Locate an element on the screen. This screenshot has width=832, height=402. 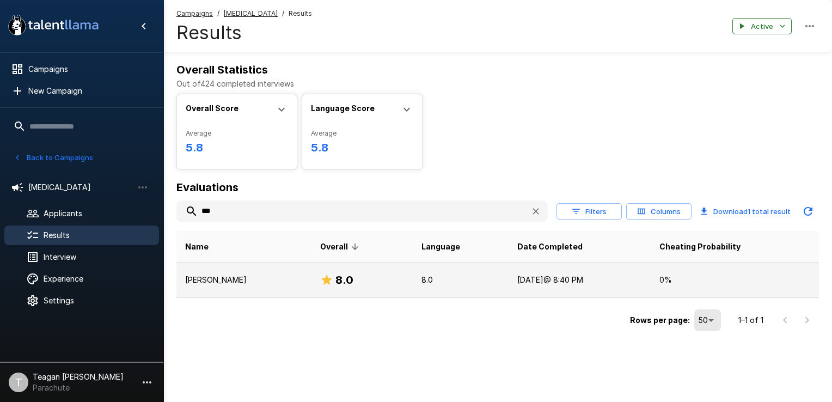
b: Overall Statistics is located at coordinates (222, 70).